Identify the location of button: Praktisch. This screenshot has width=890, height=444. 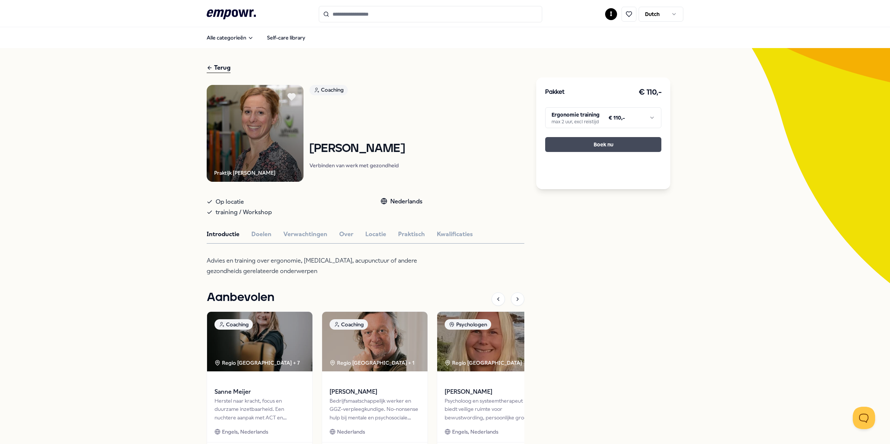
(411, 234).